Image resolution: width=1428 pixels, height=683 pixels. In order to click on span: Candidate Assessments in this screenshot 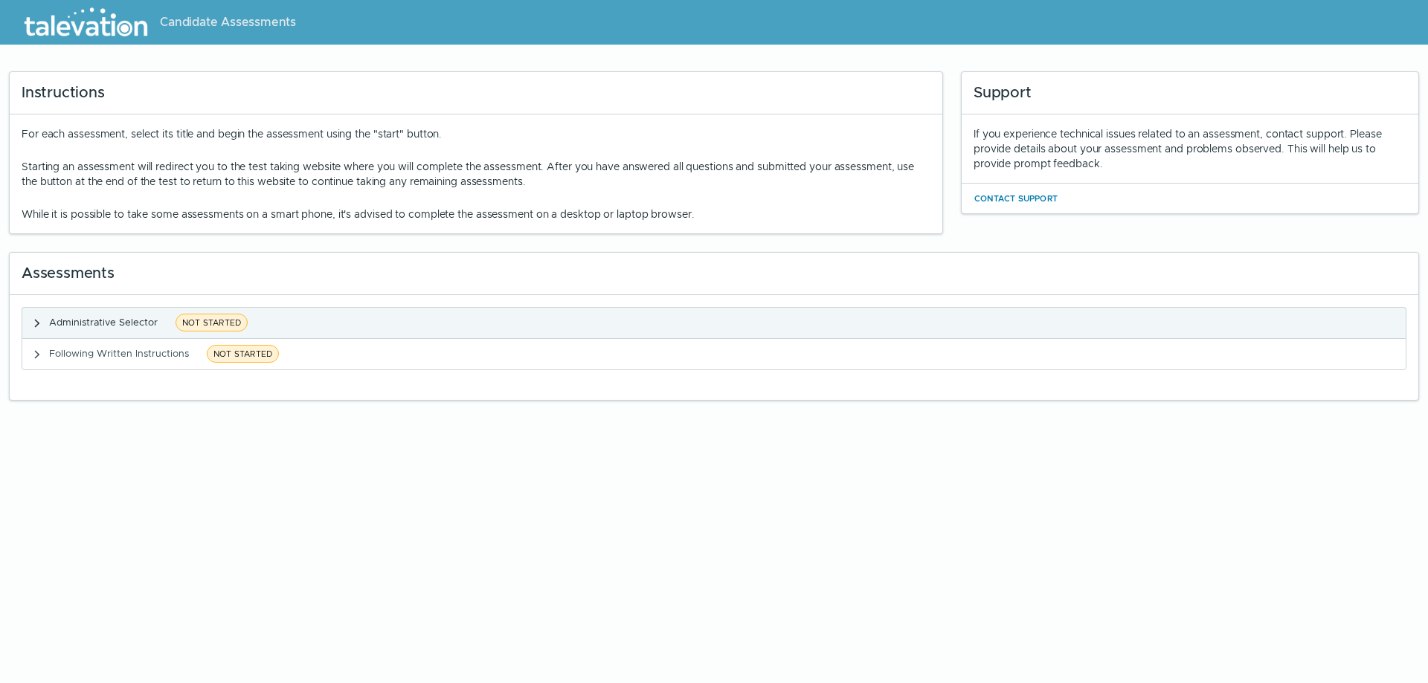, I will do `click(228, 22)`.